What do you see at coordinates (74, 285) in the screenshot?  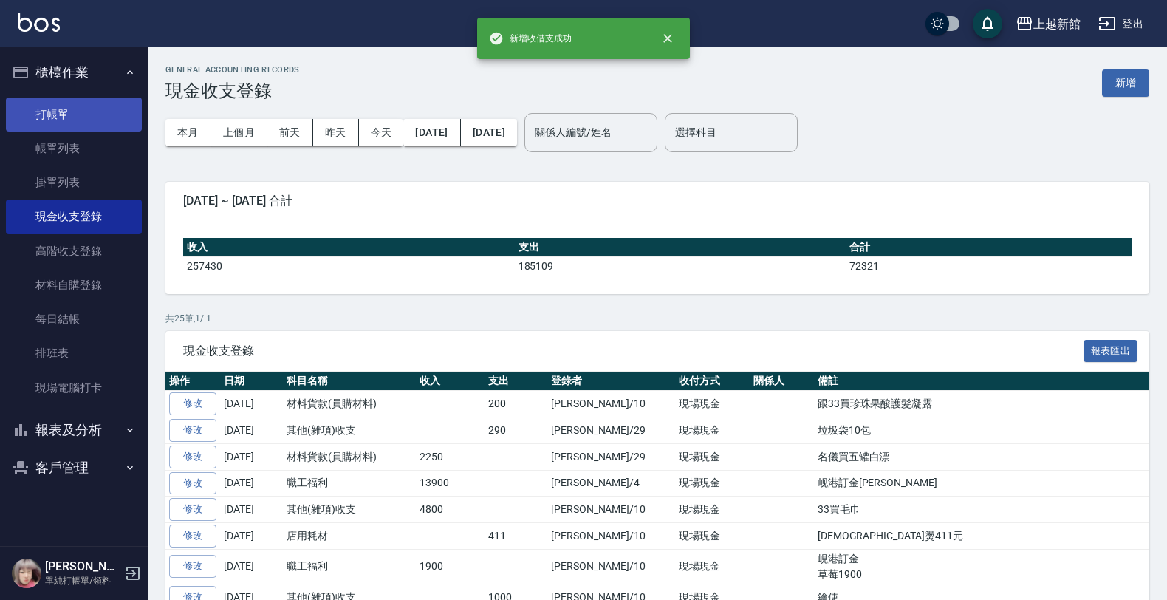 I see `a: 材料自購登錄` at bounding box center [74, 285].